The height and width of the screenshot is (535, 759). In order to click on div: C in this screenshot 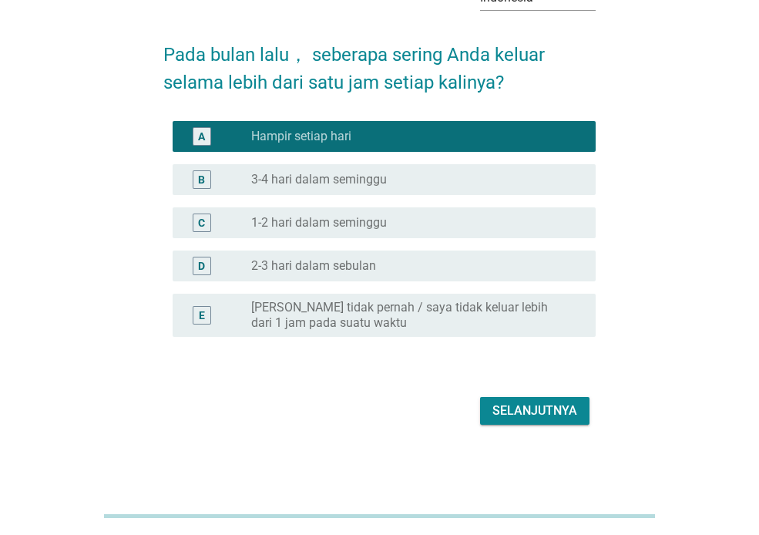, I will do `click(201, 222)`.